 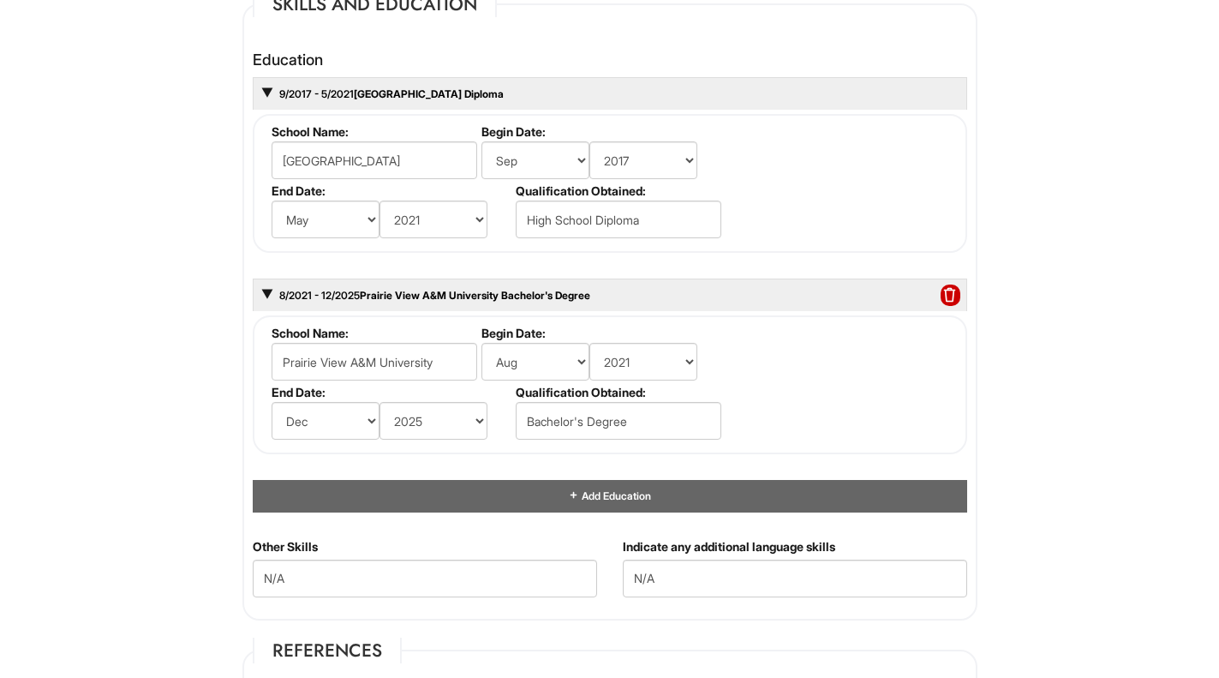 I want to click on legend: References, so click(x=327, y=650).